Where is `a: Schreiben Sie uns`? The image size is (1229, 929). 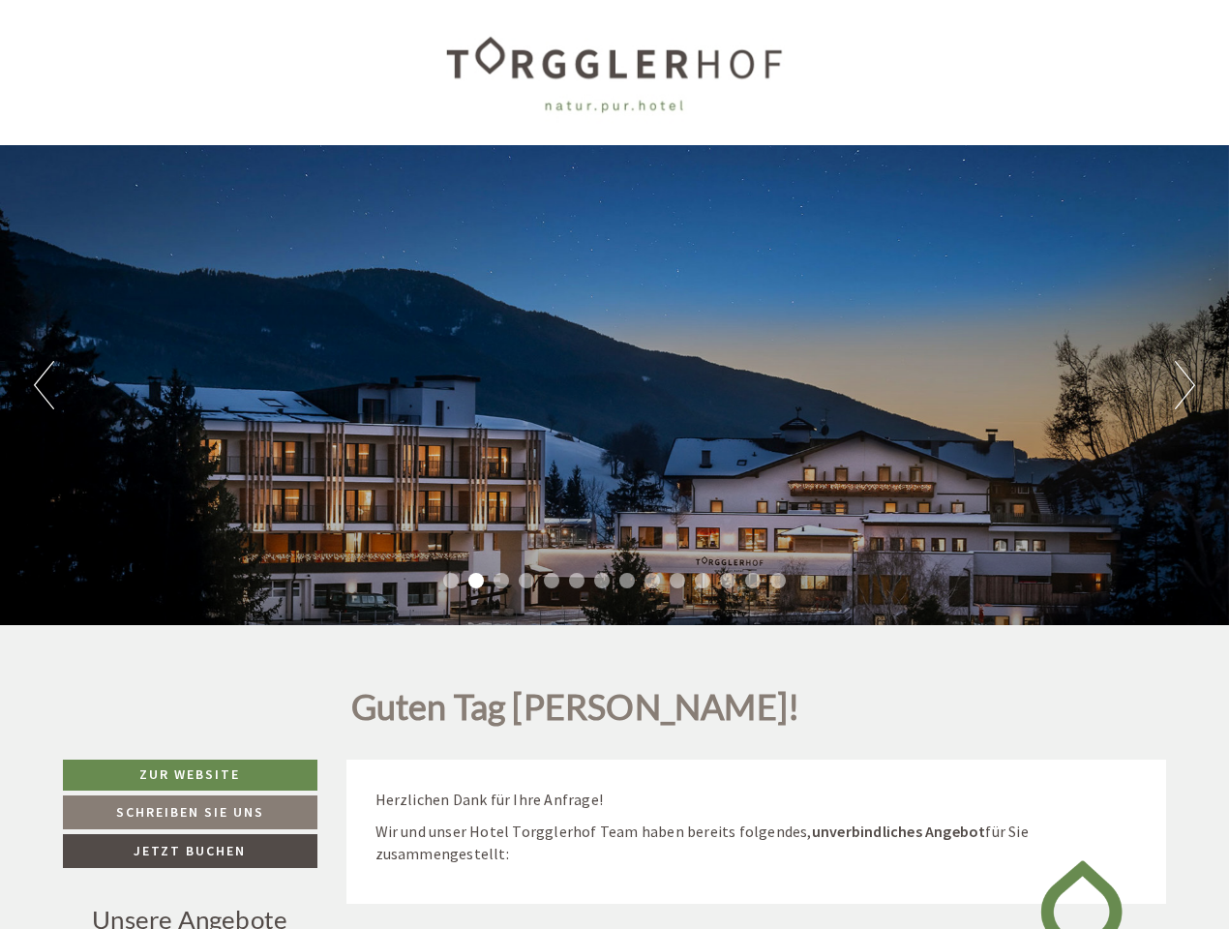
a: Schreiben Sie uns is located at coordinates (190, 812).